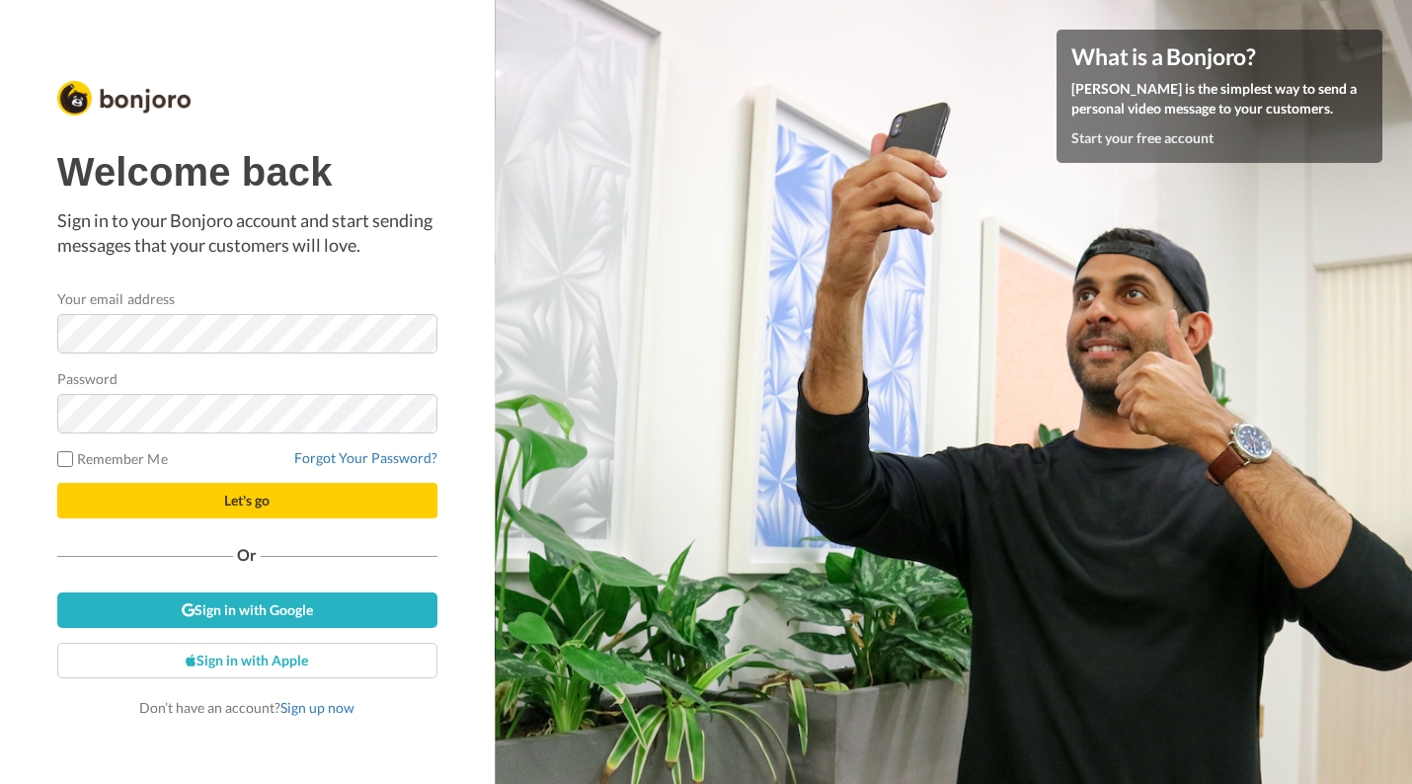  I want to click on h1: Welcome back, so click(247, 172).